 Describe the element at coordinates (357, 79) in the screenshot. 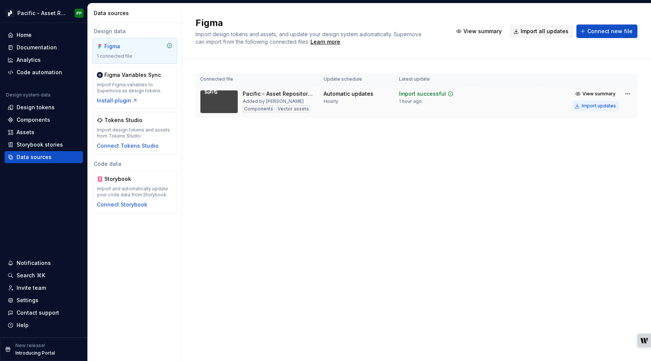

I see `th: Update schedule` at that location.